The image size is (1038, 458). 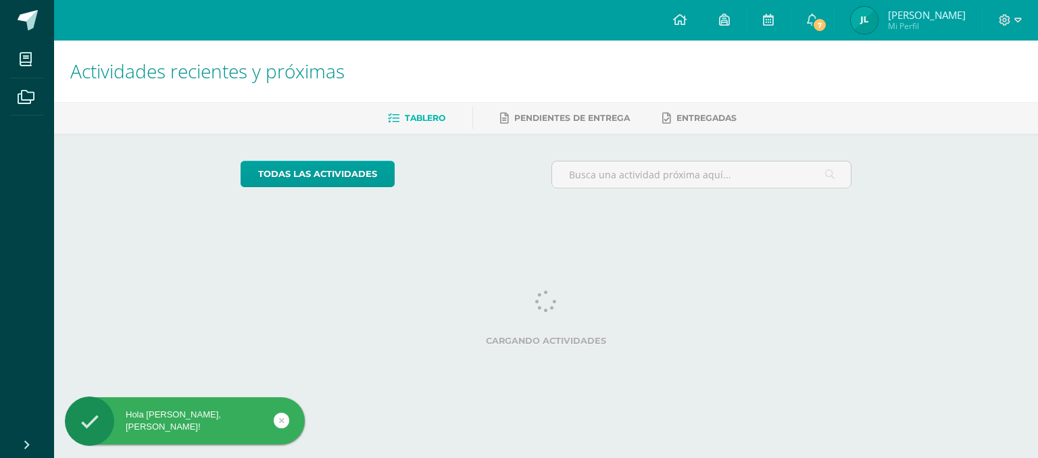 I want to click on label: Cargando actividades, so click(x=546, y=341).